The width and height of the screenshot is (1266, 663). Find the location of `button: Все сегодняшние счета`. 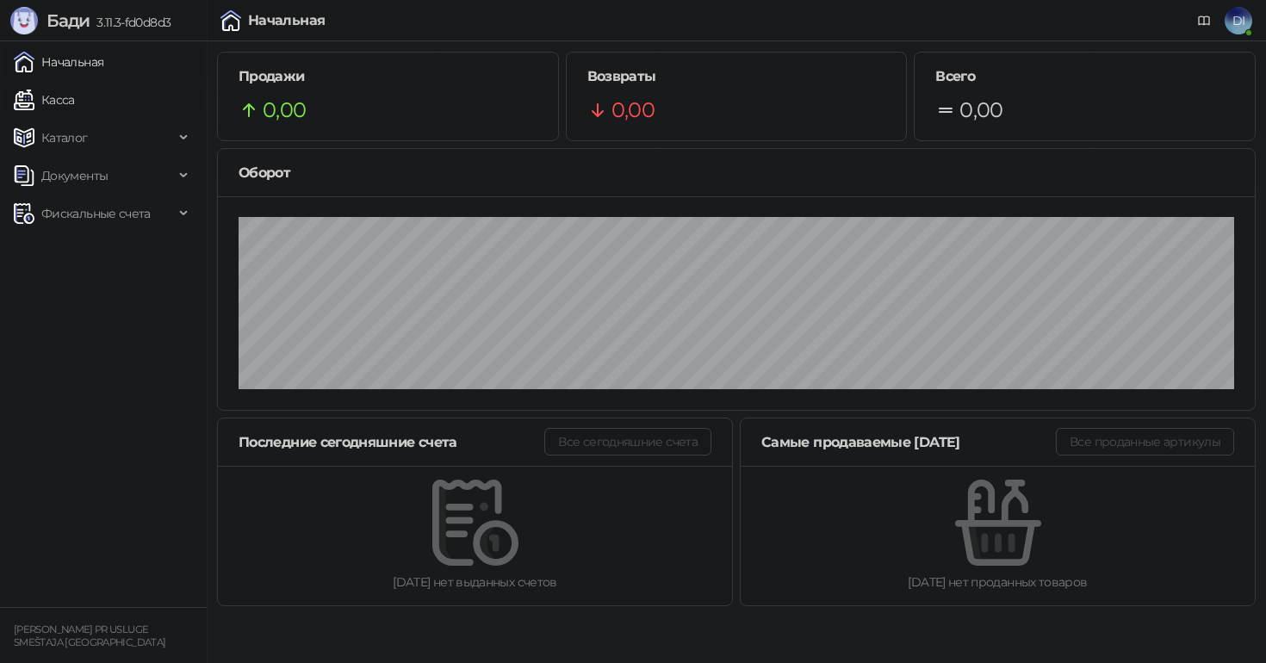

button: Все сегодняшние счета is located at coordinates (628, 442).